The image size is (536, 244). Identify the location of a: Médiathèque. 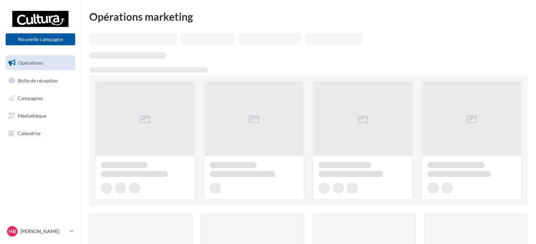
(40, 116).